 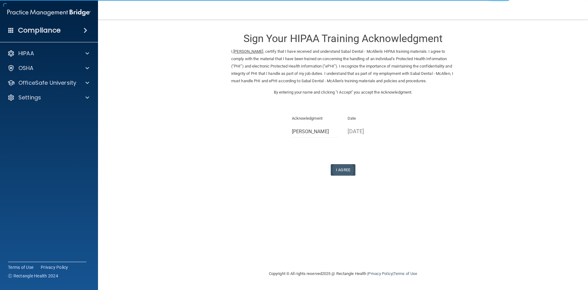 What do you see at coordinates (315, 118) in the screenshot?
I see `p: Acknowledgment` at bounding box center [315, 118].